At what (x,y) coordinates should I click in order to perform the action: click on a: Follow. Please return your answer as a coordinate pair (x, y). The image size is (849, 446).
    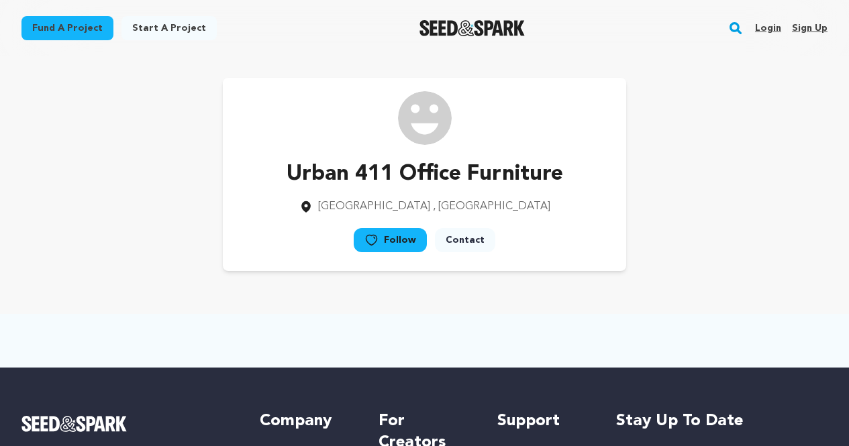
    Looking at the image, I should click on (390, 240).